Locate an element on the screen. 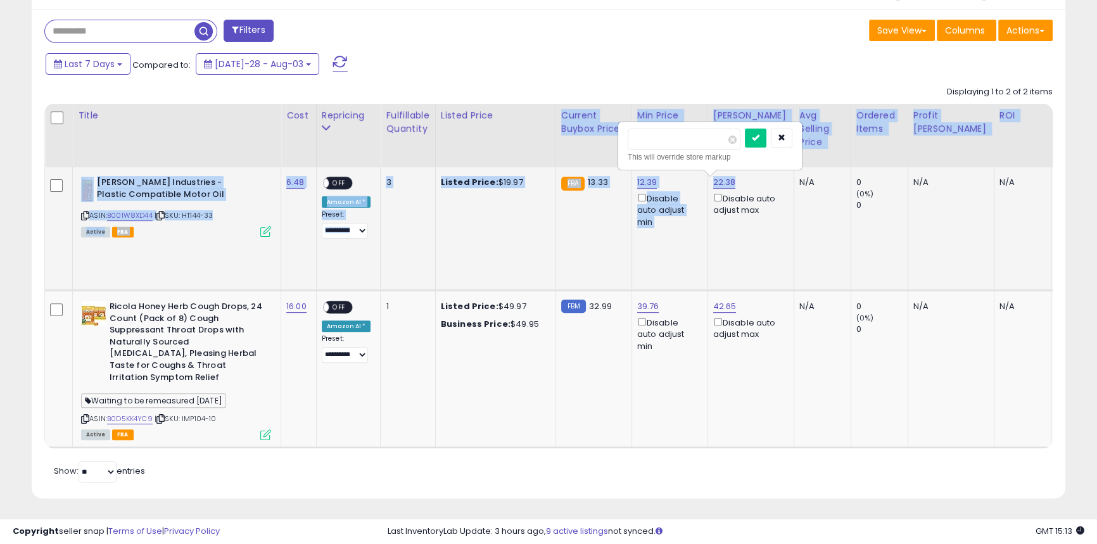 The width and height of the screenshot is (1097, 544). a: 9 active listings is located at coordinates (577, 531).